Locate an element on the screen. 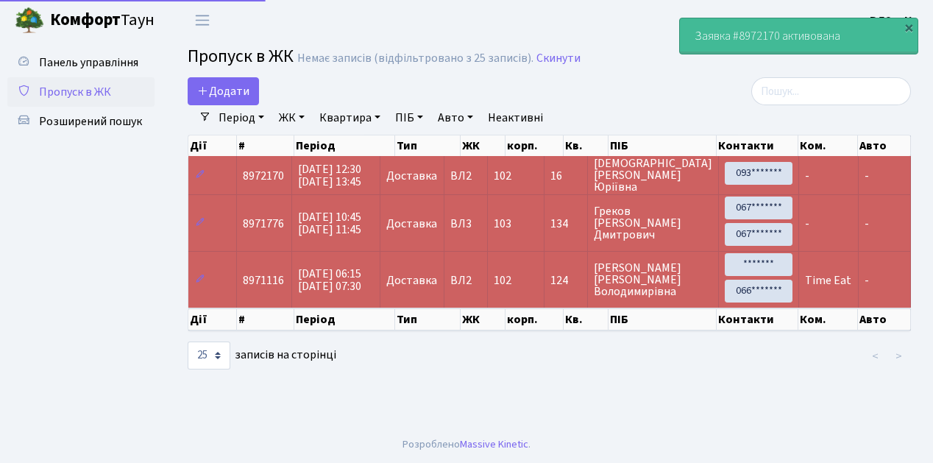  span: Додати is located at coordinates (223, 91).